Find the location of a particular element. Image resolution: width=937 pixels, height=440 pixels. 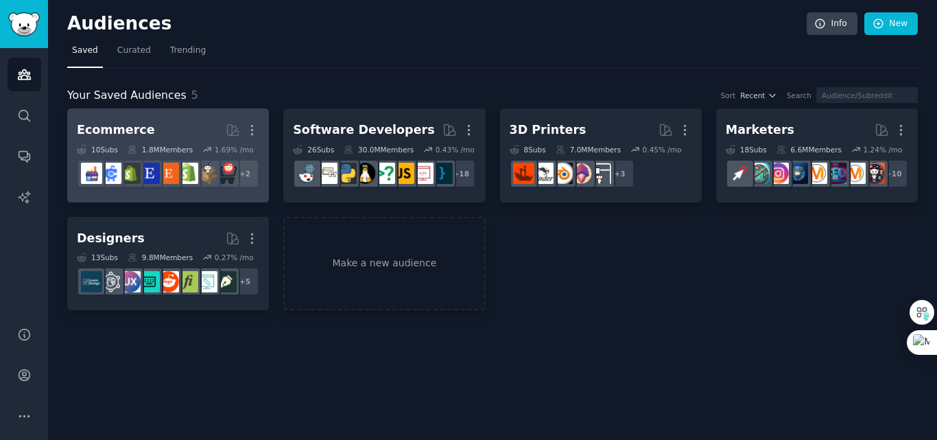

img: shopify is located at coordinates (187, 173).